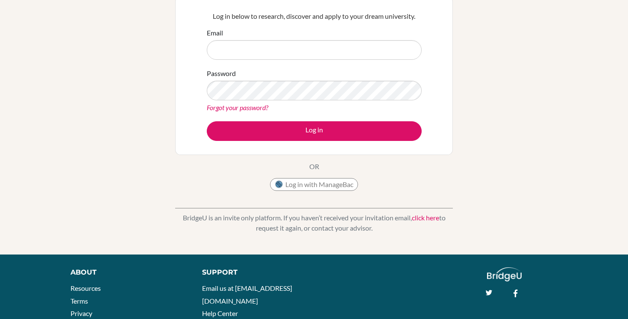 The height and width of the screenshot is (319, 628). Describe the element at coordinates (314, 184) in the screenshot. I see `button: Log in with ManageBac` at that location.